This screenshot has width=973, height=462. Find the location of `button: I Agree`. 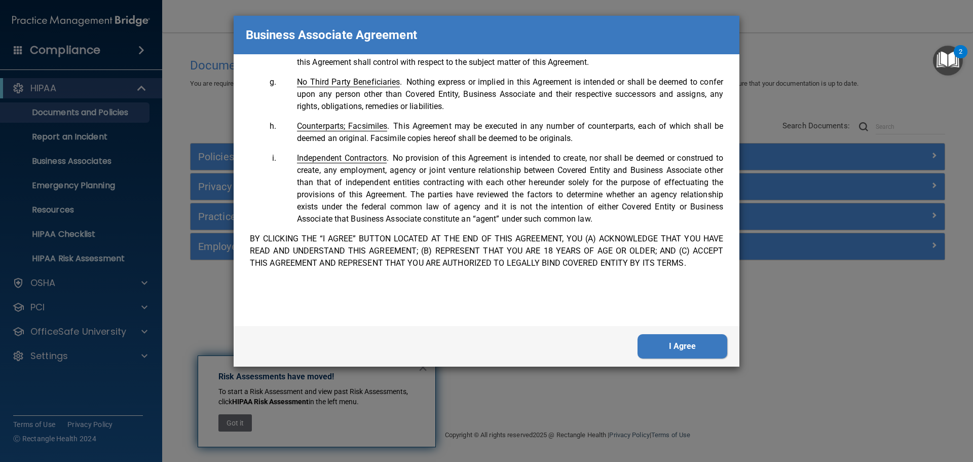

button: I Agree is located at coordinates (682, 346).